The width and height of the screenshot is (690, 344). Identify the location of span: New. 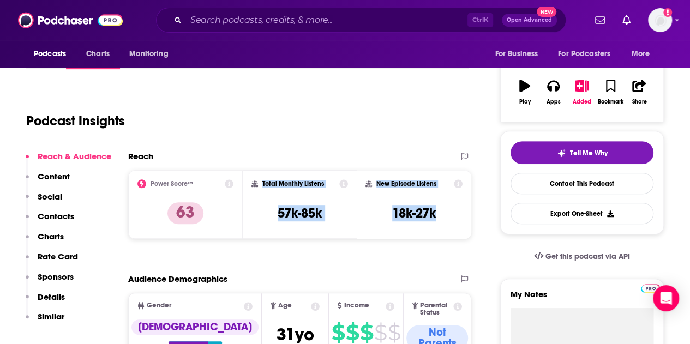
(546, 11).